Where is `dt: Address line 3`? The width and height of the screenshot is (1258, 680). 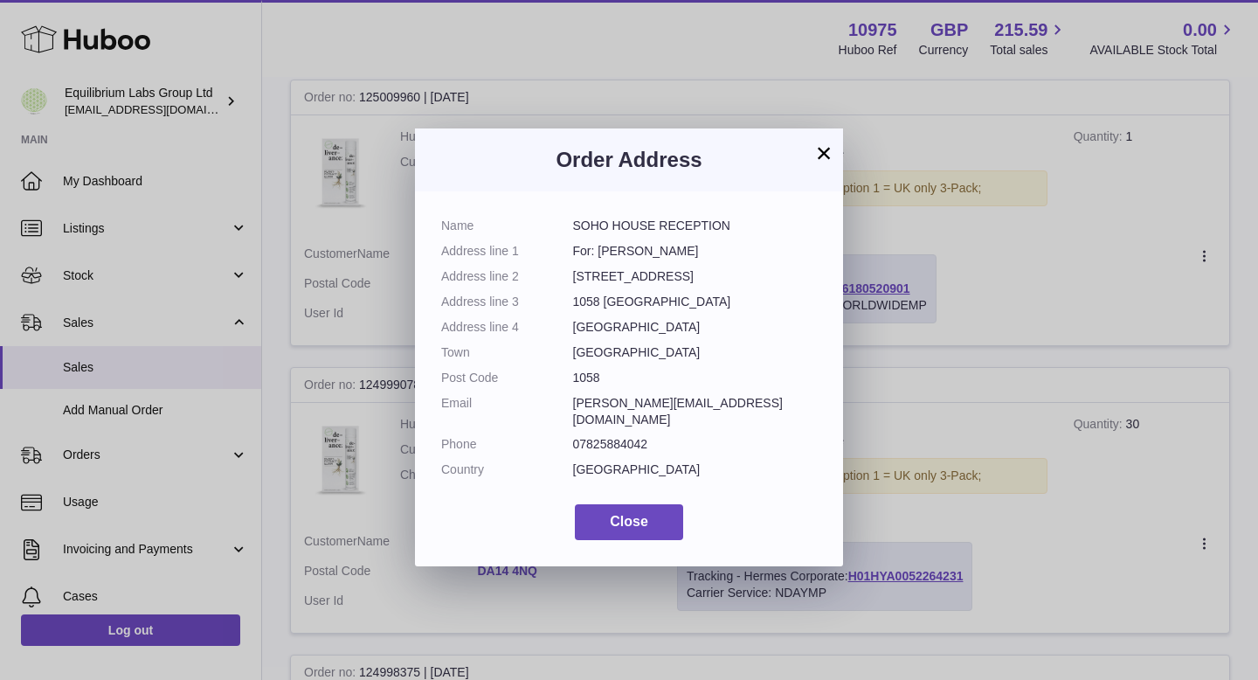 dt: Address line 3 is located at coordinates (507, 301).